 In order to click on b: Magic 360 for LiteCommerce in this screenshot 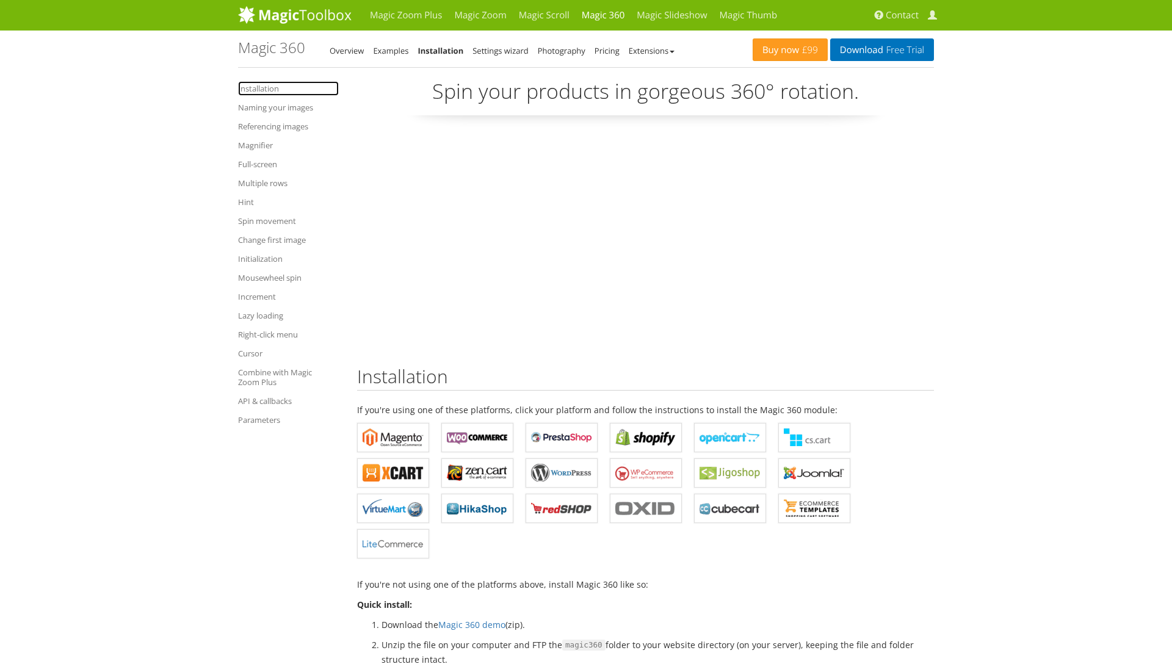, I will do `click(393, 544)`.